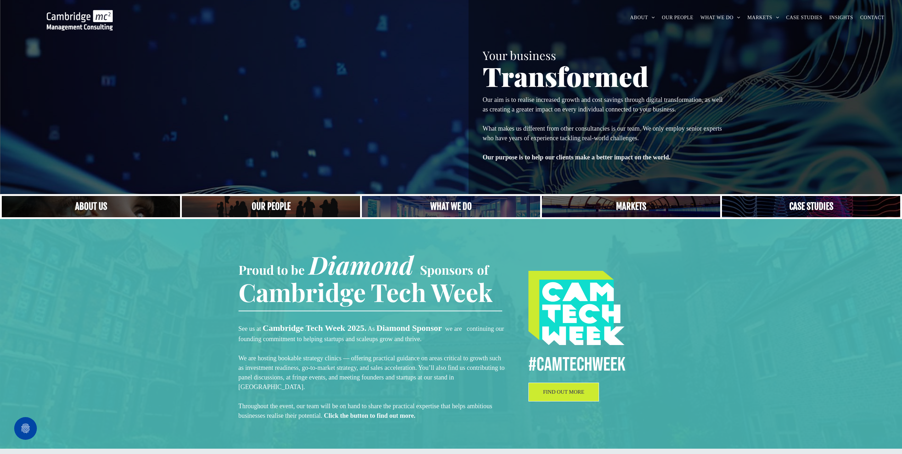 Image resolution: width=902 pixels, height=454 pixels. Describe the element at coordinates (272, 269) in the screenshot. I see `span: Proud to be` at that location.